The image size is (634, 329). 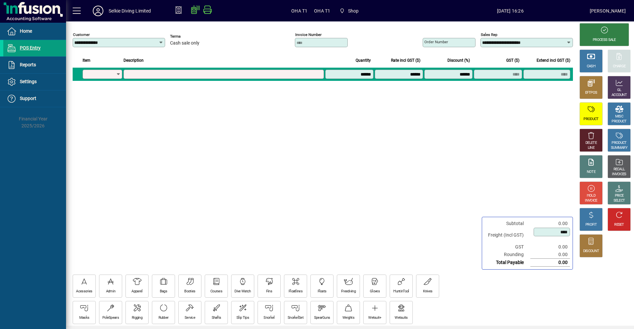 What do you see at coordinates (348, 318) in the screenshot?
I see `div: Weights` at bounding box center [348, 318].